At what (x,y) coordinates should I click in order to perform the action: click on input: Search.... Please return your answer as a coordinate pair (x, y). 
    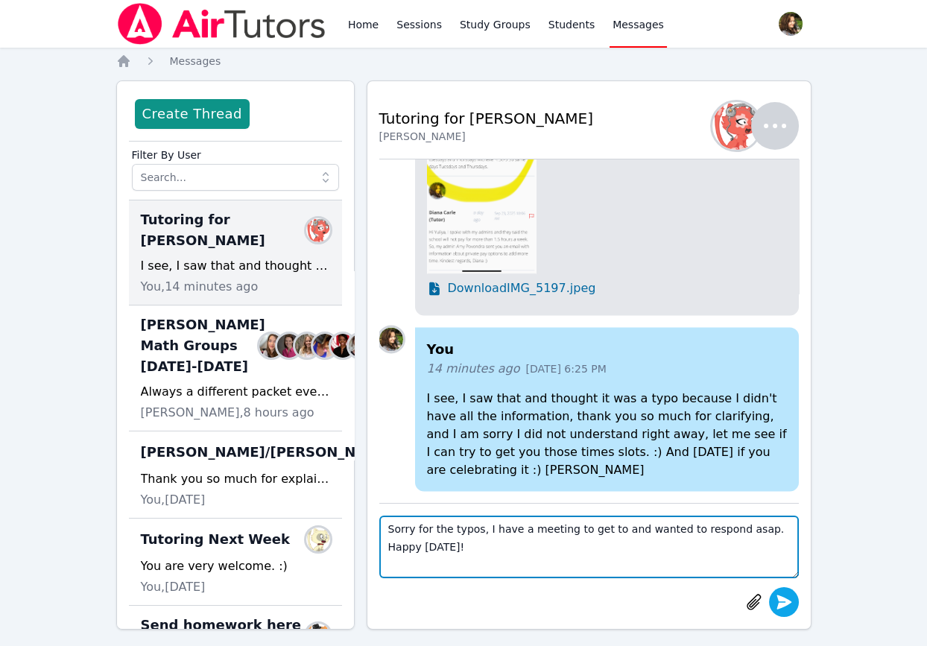
    Looking at the image, I should click on (235, 177).